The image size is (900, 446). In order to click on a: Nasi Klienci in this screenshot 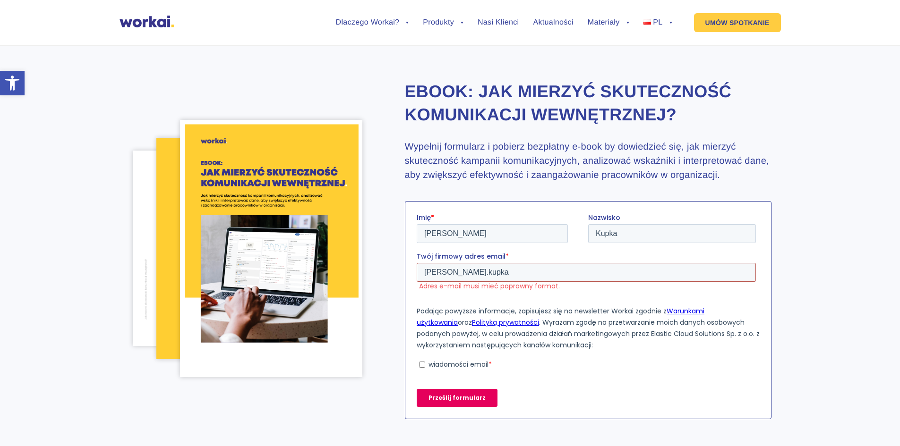, I will do `click(498, 23)`.